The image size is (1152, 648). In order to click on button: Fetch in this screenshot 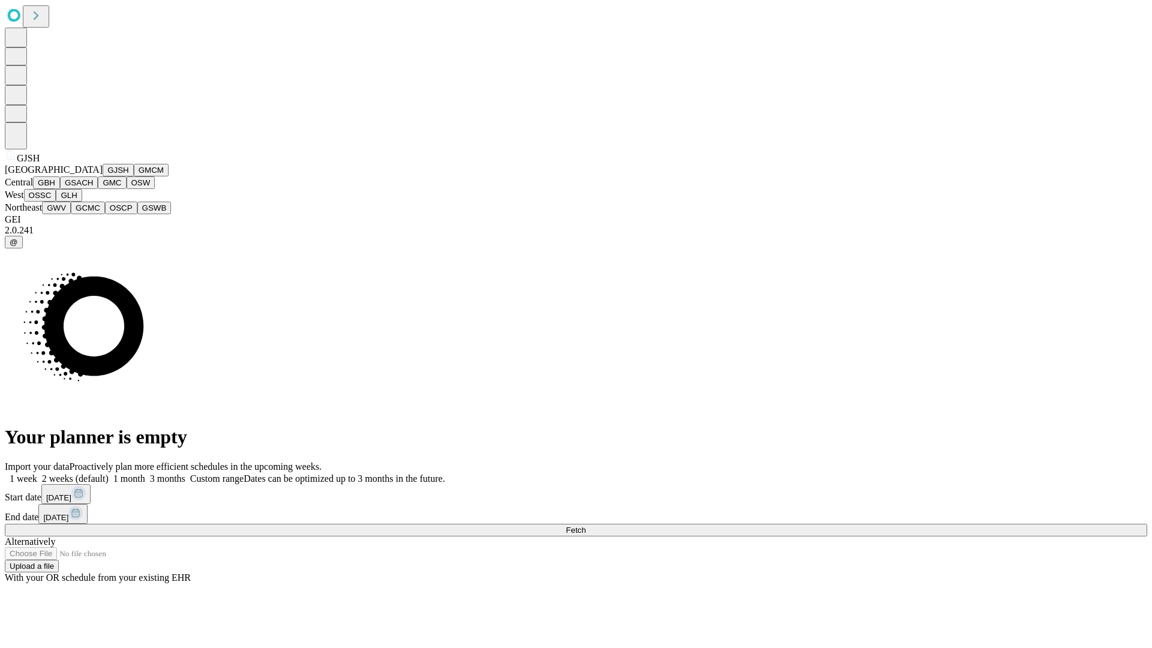, I will do `click(576, 530)`.